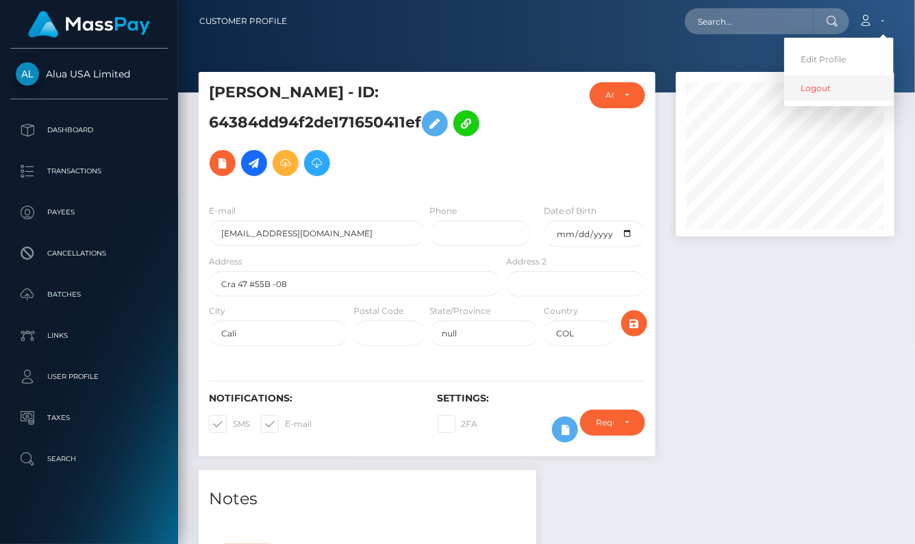 The image size is (915, 544). Describe the element at coordinates (89, 253) in the screenshot. I see `a: Cancellations` at that location.